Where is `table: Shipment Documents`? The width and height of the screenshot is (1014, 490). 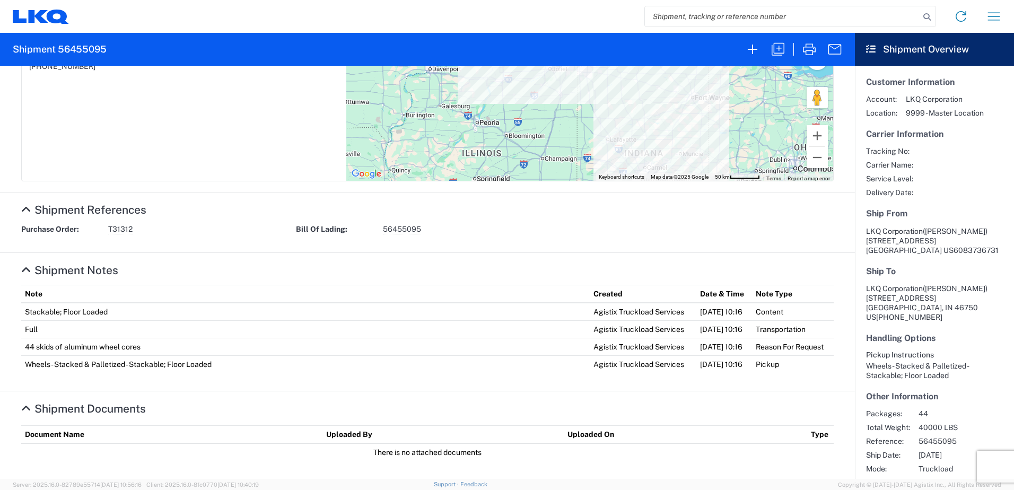 table: Shipment Documents is located at coordinates (428, 443).